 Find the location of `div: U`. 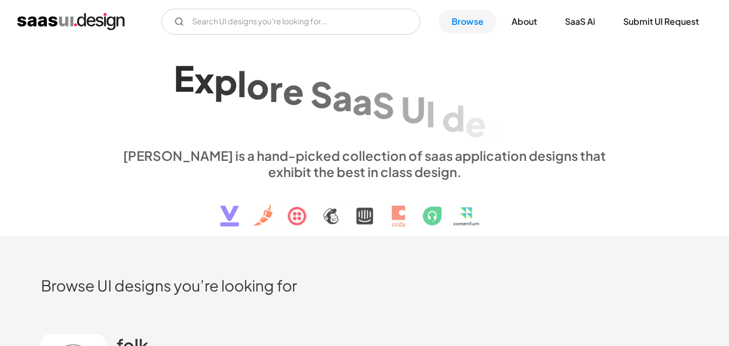

div: U is located at coordinates (413, 108).